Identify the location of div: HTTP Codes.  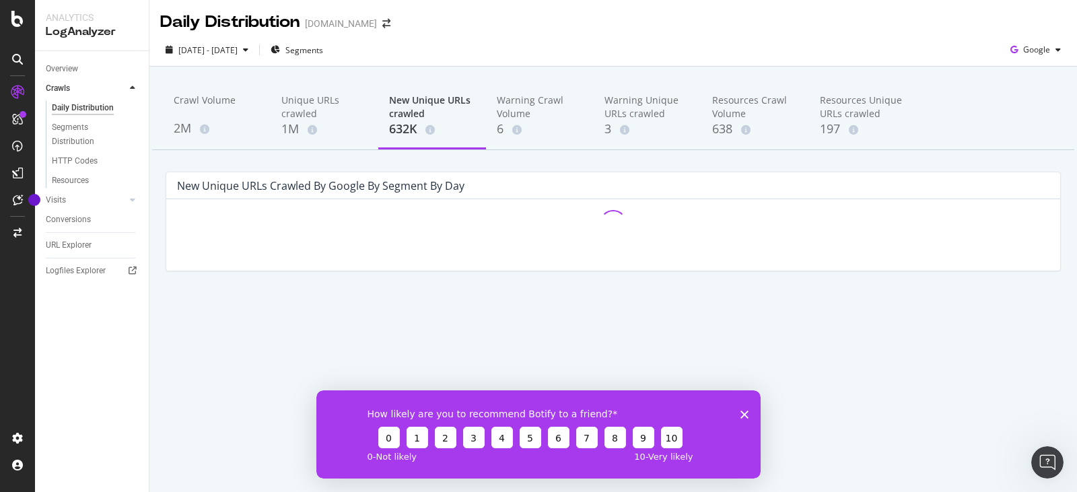
(75, 161).